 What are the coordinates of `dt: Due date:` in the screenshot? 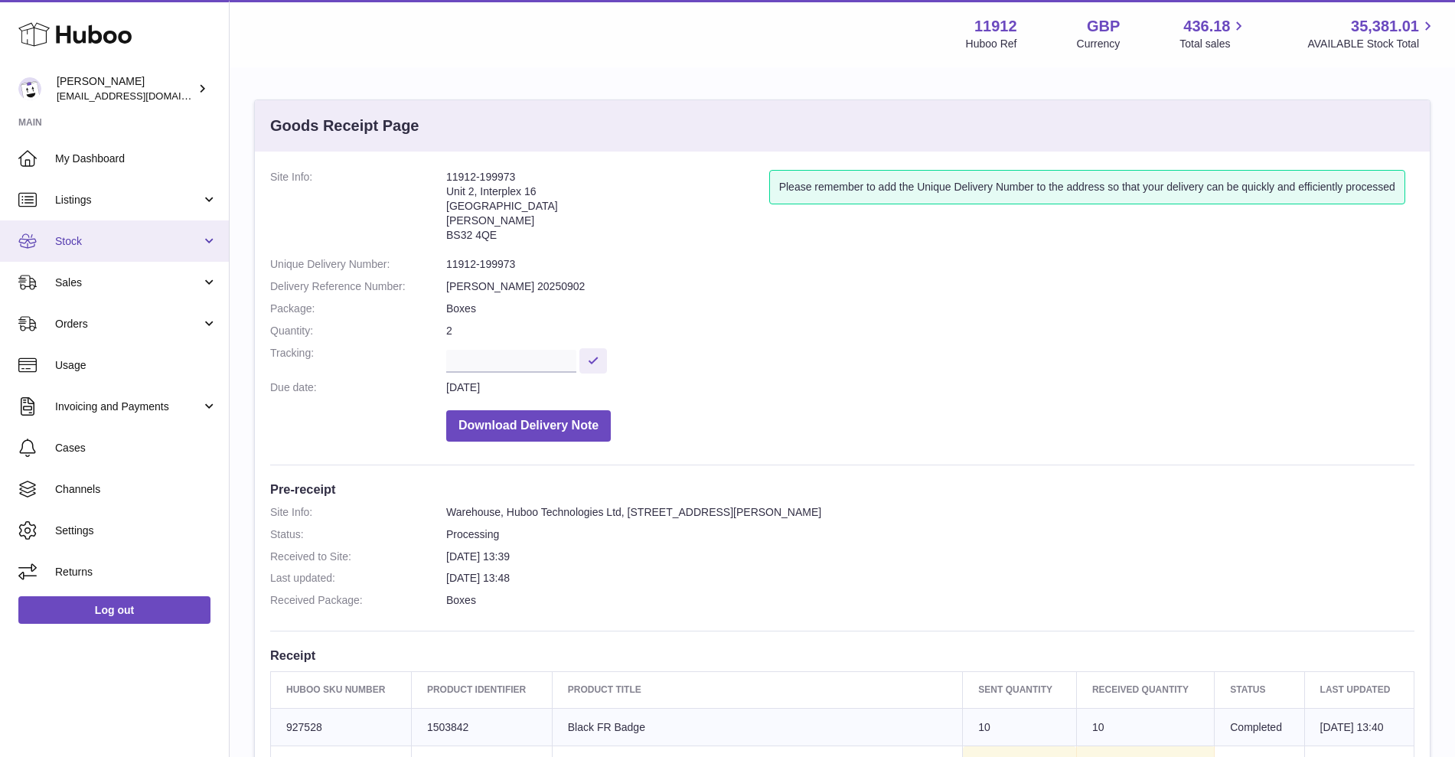 It's located at (358, 387).